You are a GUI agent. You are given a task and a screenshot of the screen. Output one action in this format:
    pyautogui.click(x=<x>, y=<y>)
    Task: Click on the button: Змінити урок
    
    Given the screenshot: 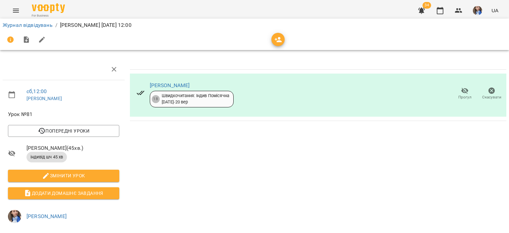 What is the action you would take?
    pyautogui.click(x=64, y=176)
    